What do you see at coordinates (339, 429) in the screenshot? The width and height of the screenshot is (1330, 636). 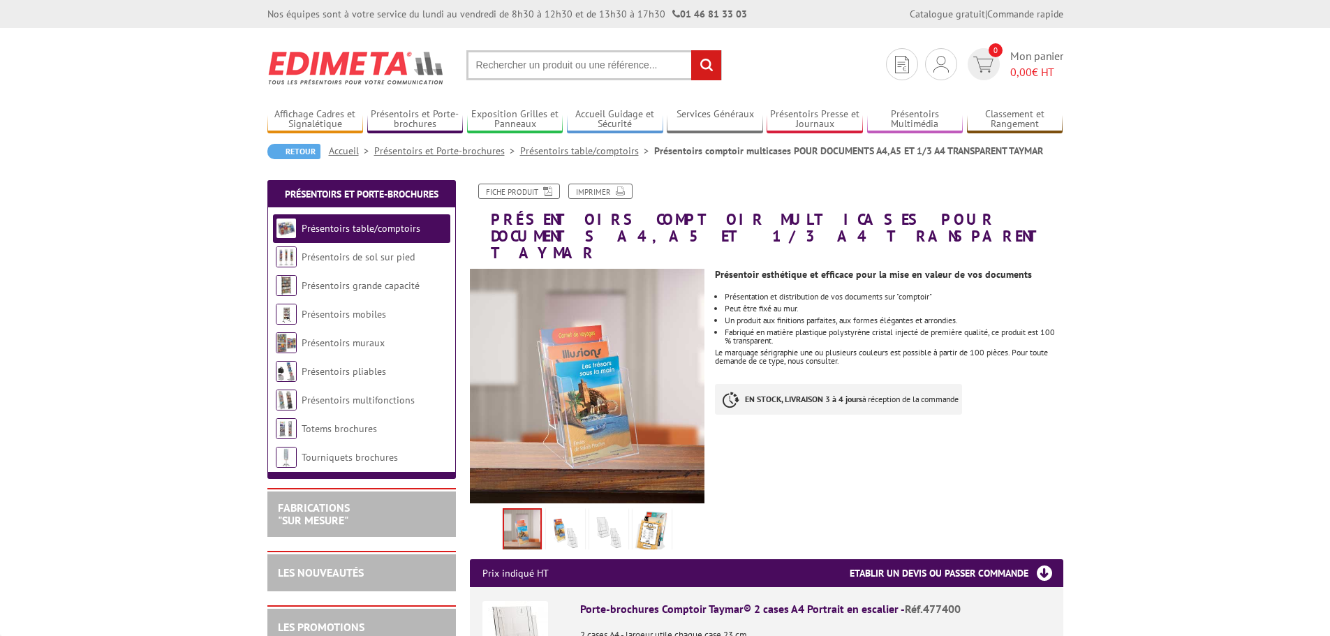 I see `a: Totems brochures` at bounding box center [339, 429].